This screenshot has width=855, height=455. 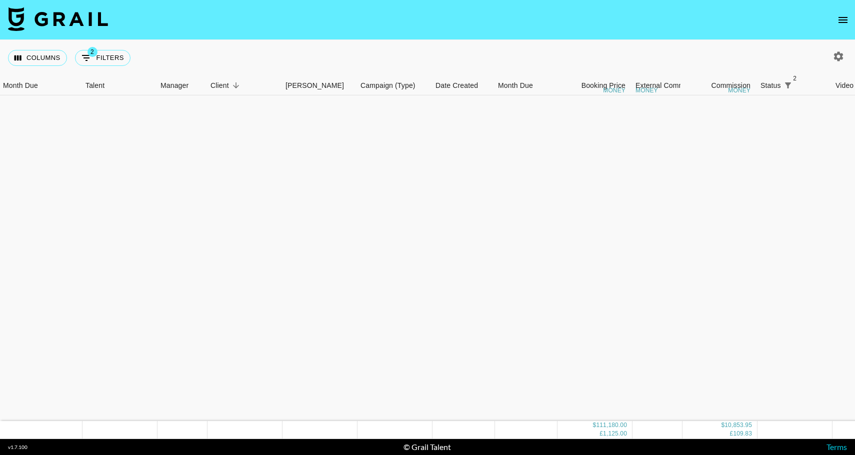 I want to click on div: Commission, so click(x=730, y=85).